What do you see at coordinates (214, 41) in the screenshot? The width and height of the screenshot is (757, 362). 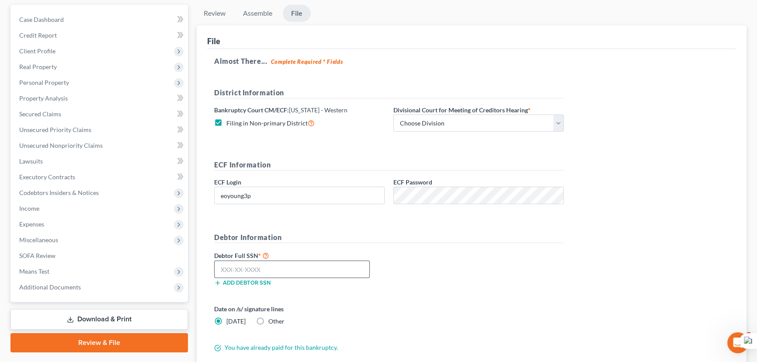 I see `div: File` at bounding box center [214, 41].